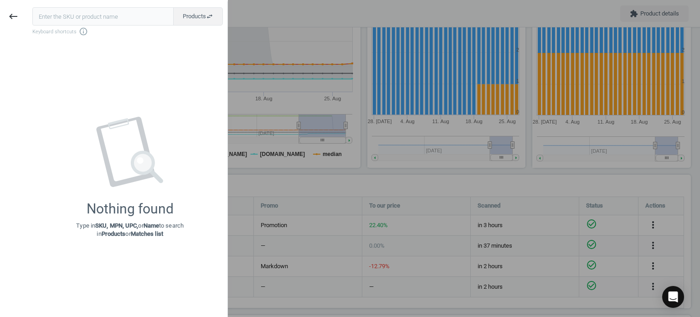 The height and width of the screenshot is (317, 700). I want to click on span: Keyboard shortcuts, so click(128, 31).